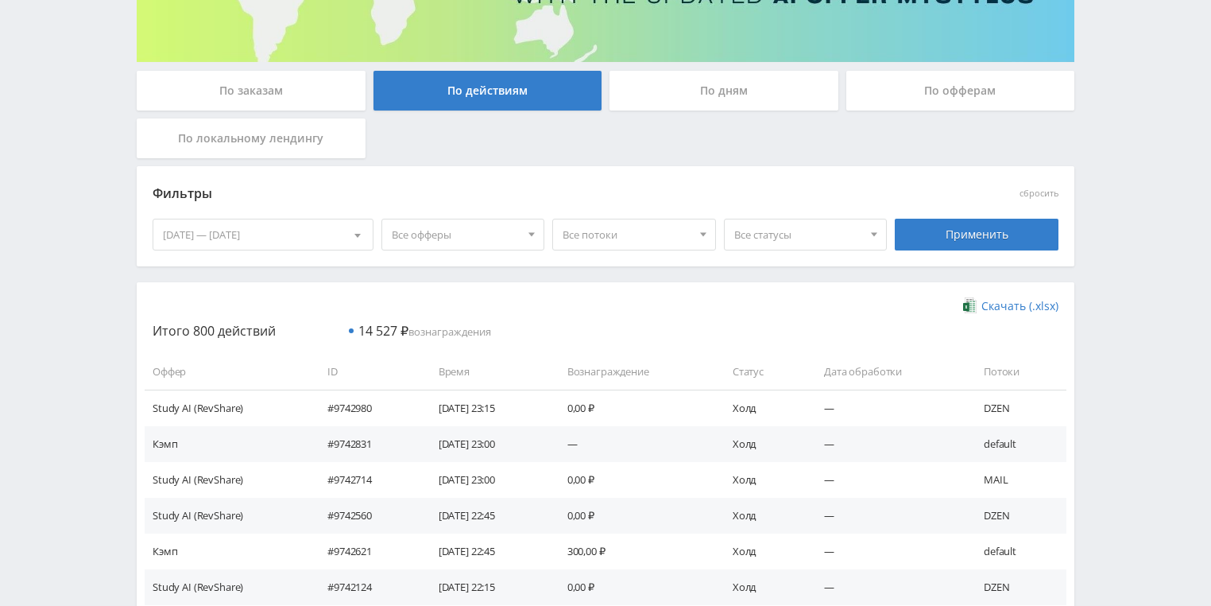 The height and width of the screenshot is (606, 1211). I want to click on div: По действиям, so click(488, 91).